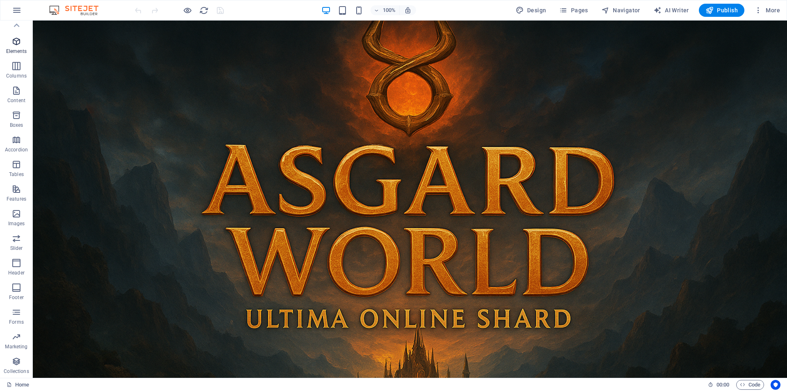 The image size is (787, 391). I want to click on p: Forms, so click(16, 322).